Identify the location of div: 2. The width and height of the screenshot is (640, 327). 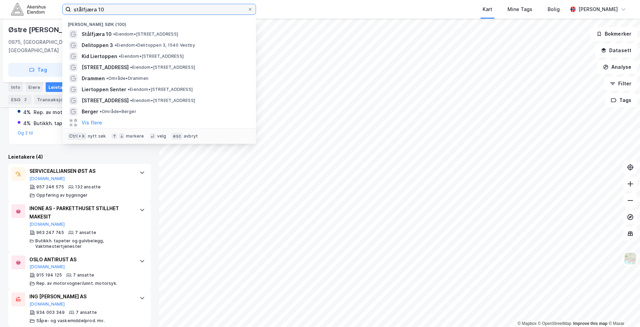
(25, 100).